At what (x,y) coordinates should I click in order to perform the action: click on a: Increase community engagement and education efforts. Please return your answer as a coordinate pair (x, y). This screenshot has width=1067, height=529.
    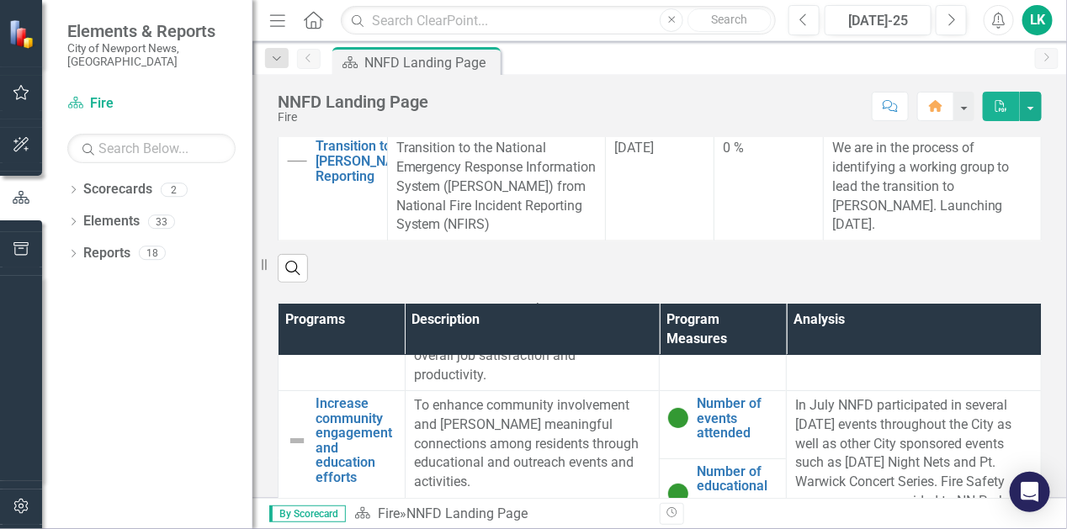
    Looking at the image, I should click on (356, 441).